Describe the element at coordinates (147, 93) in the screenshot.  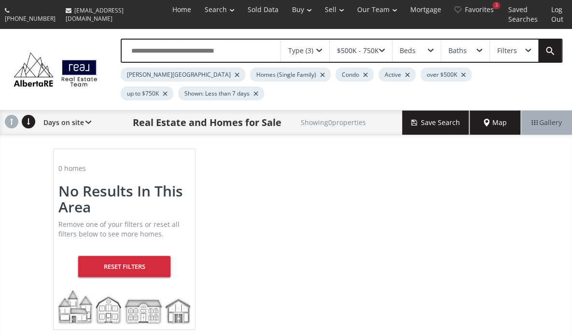
I see `div: up to $750K` at that location.